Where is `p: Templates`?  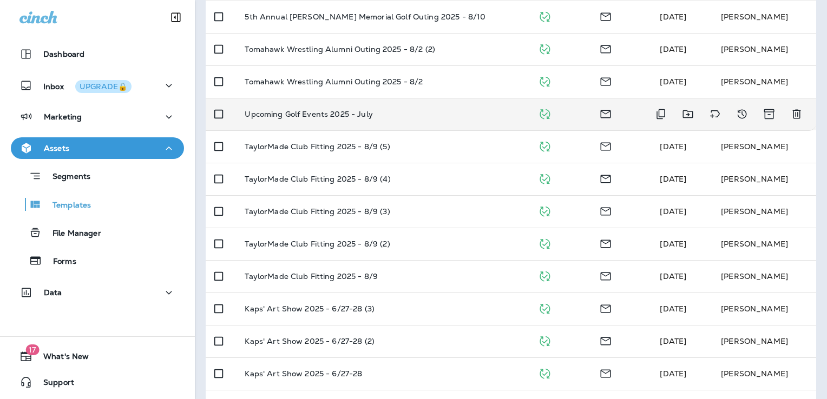
p: Templates is located at coordinates (66, 206).